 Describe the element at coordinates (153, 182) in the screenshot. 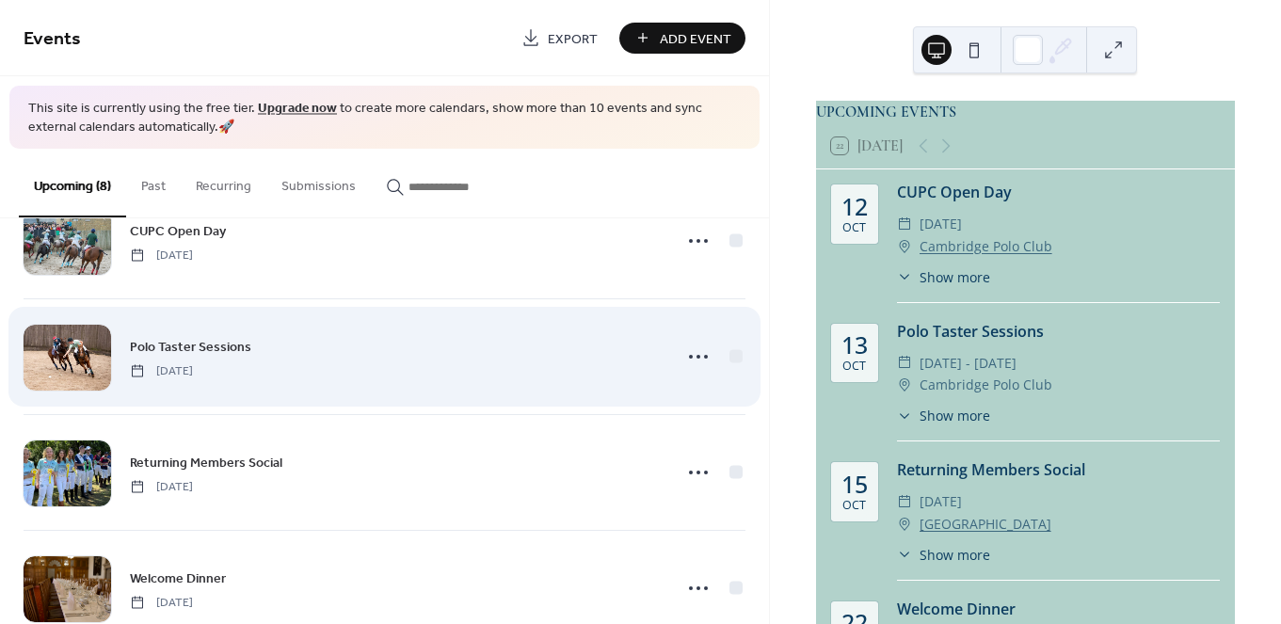

I see `button: Past` at that location.